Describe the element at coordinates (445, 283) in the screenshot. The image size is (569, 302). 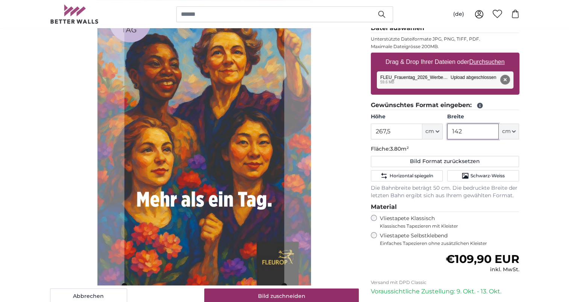
I see `p: Versand mit DPD Classic` at that location.